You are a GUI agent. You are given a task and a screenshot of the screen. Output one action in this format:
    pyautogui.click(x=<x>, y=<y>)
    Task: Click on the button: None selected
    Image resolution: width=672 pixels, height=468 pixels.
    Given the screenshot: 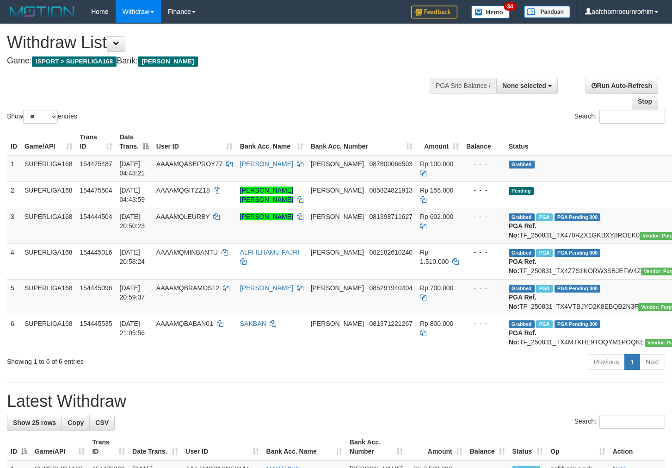 What is the action you would take?
    pyautogui.click(x=527, y=86)
    